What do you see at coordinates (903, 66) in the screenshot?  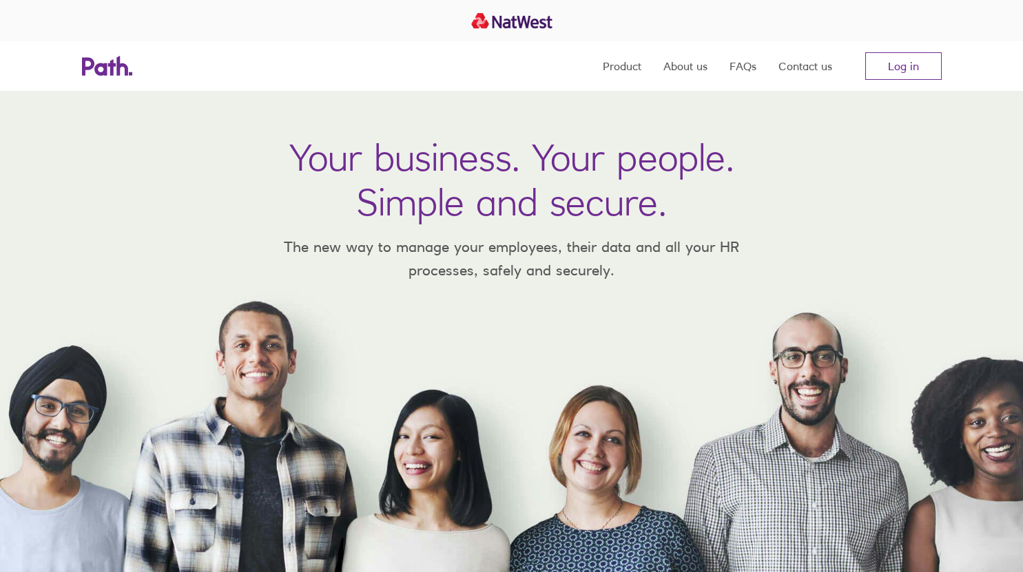 I see `a: Log in` at bounding box center [903, 66].